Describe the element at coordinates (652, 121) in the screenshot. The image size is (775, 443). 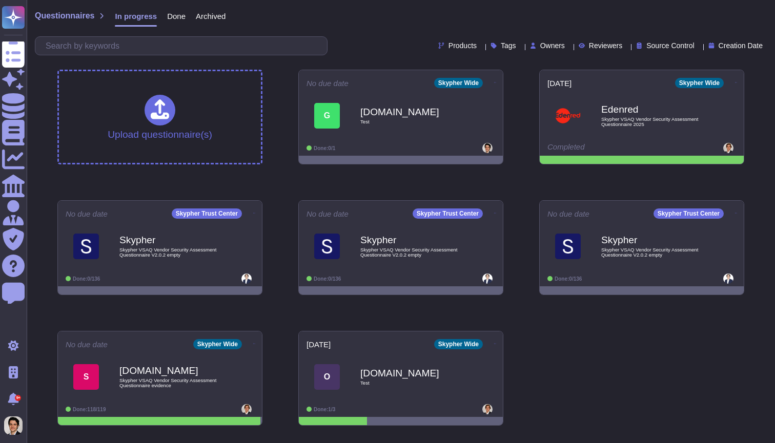
I see `span: Skypher VSAQ Vendor Security Assessment Questionnaire 2025` at that location.